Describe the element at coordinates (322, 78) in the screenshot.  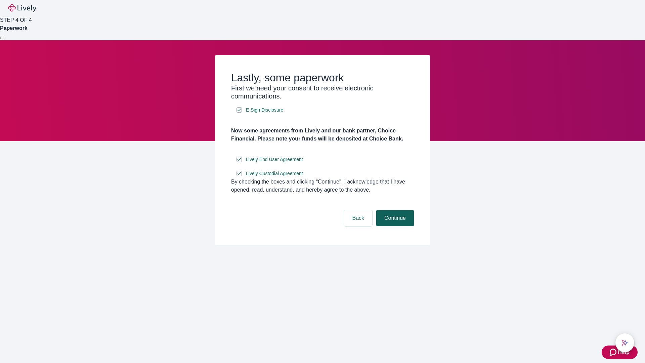
I see `h2: Lastly, some paperwork` at that location.